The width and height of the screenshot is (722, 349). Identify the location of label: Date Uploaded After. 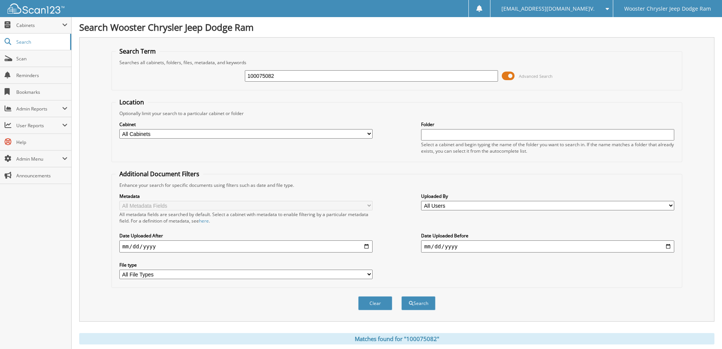
(246, 235).